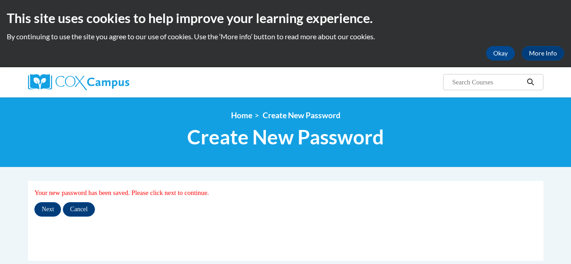 Image resolution: width=571 pixels, height=264 pixels. I want to click on input: Next, so click(47, 210).